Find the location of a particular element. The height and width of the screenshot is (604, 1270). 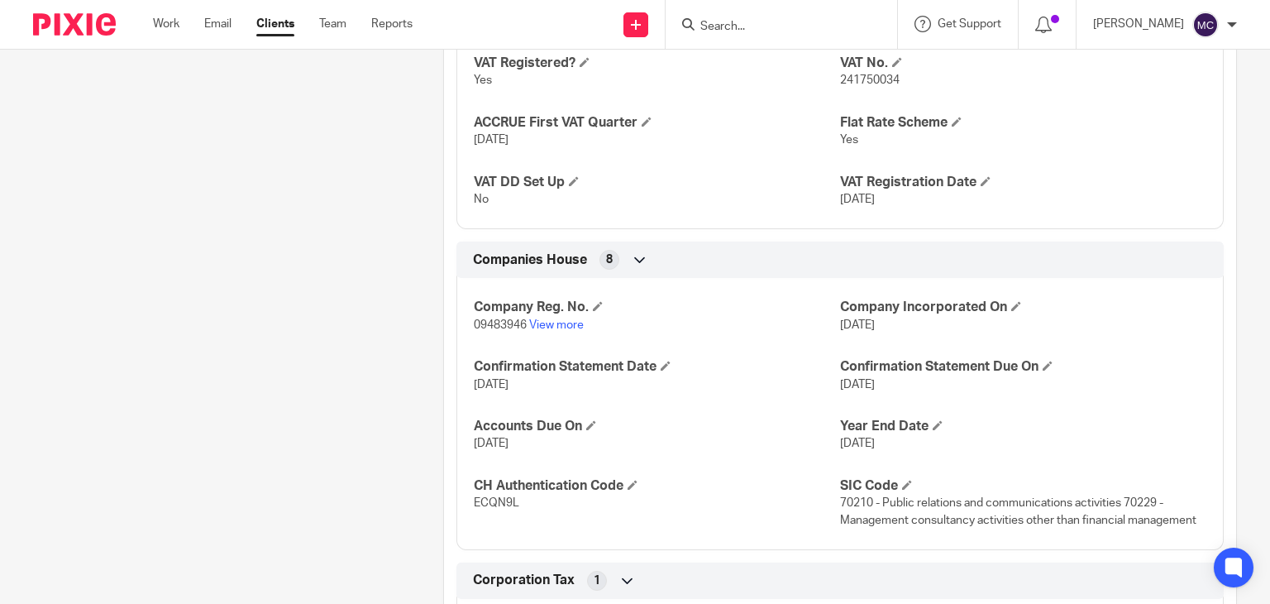

h4: VAT Registration Date is located at coordinates (1023, 182).